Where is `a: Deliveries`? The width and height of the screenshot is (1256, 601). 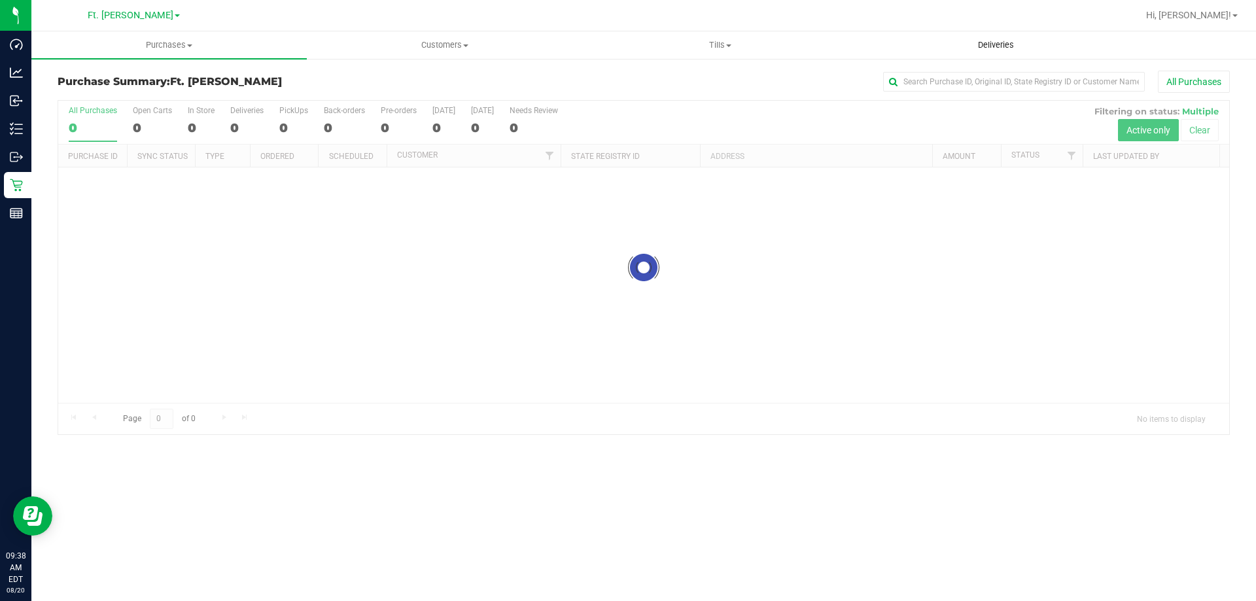 a: Deliveries is located at coordinates (996, 45).